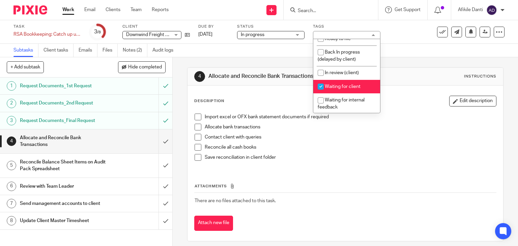  I want to click on button: + Add subtask, so click(25, 67).